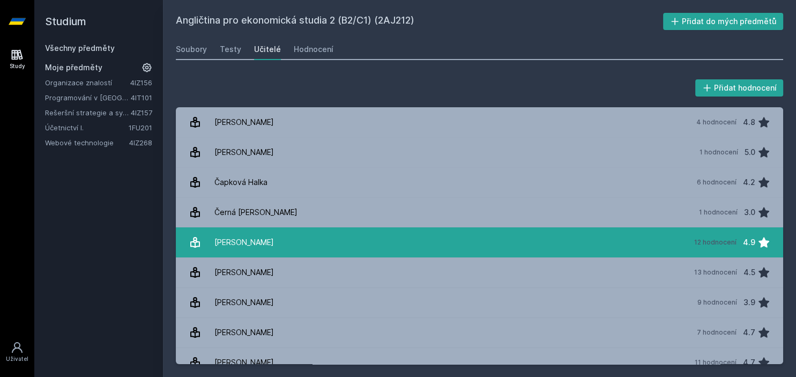  Describe the element at coordinates (717, 302) in the screenshot. I see `div: 9 hodnocení` at that location.